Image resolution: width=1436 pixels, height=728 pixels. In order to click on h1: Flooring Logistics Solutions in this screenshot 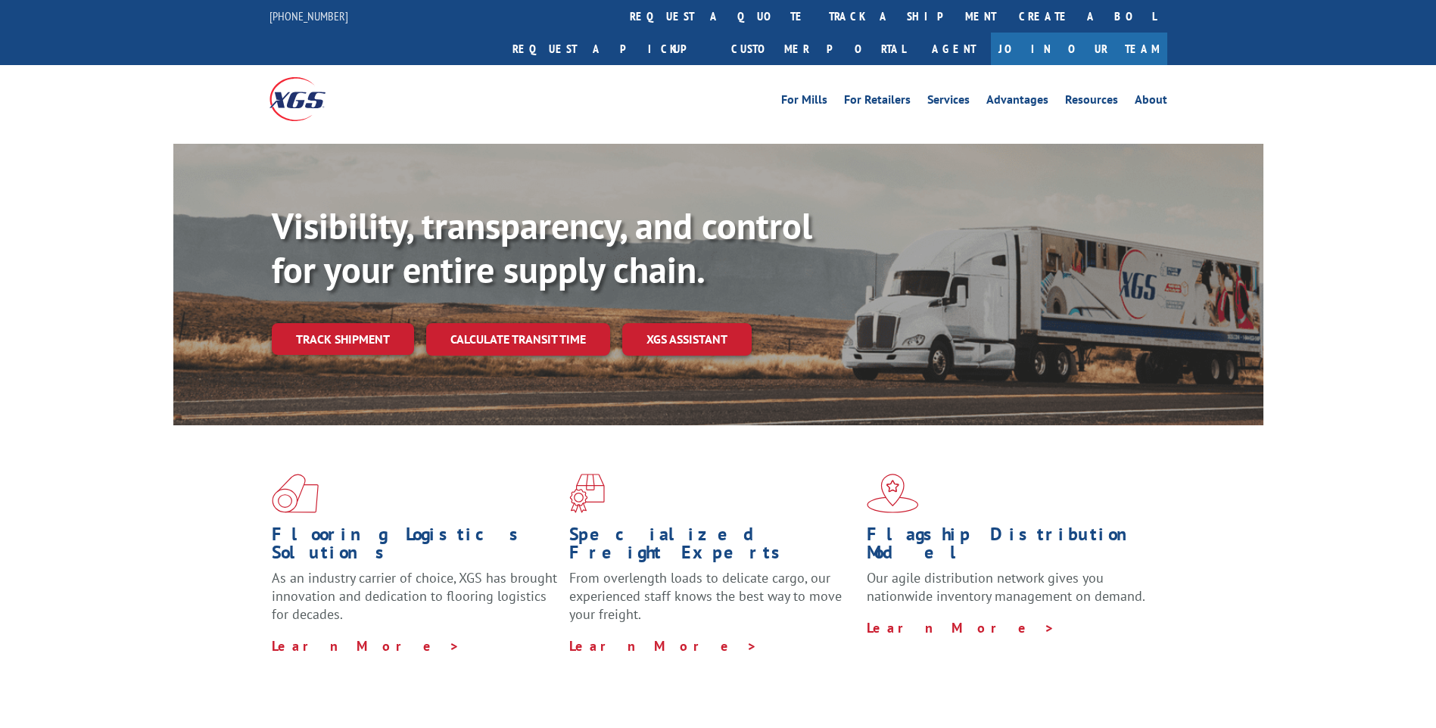, I will do `click(415, 547)`.